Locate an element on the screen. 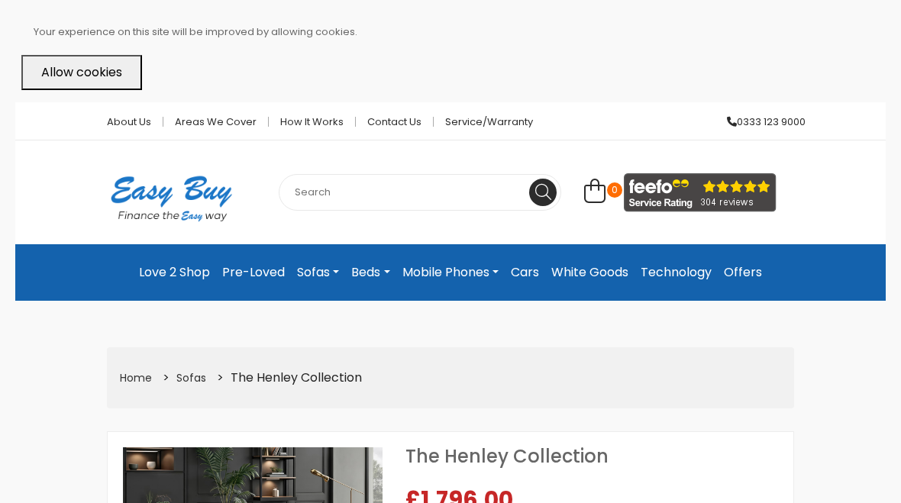 Image resolution: width=901 pixels, height=503 pixels. h1: The Henley Collection is located at coordinates (592, 456).